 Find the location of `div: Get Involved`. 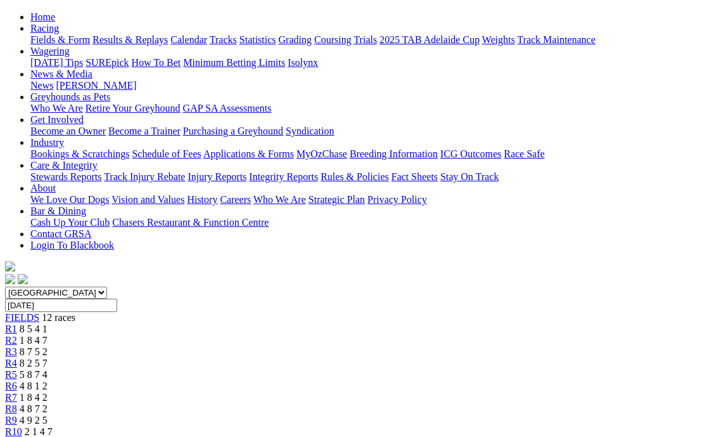

div: Get Involved is located at coordinates (375, 131).